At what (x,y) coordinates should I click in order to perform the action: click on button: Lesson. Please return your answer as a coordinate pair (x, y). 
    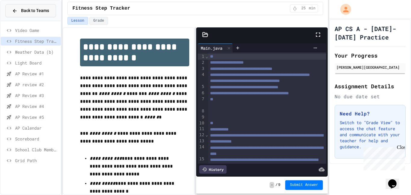
    Looking at the image, I should click on (78, 21).